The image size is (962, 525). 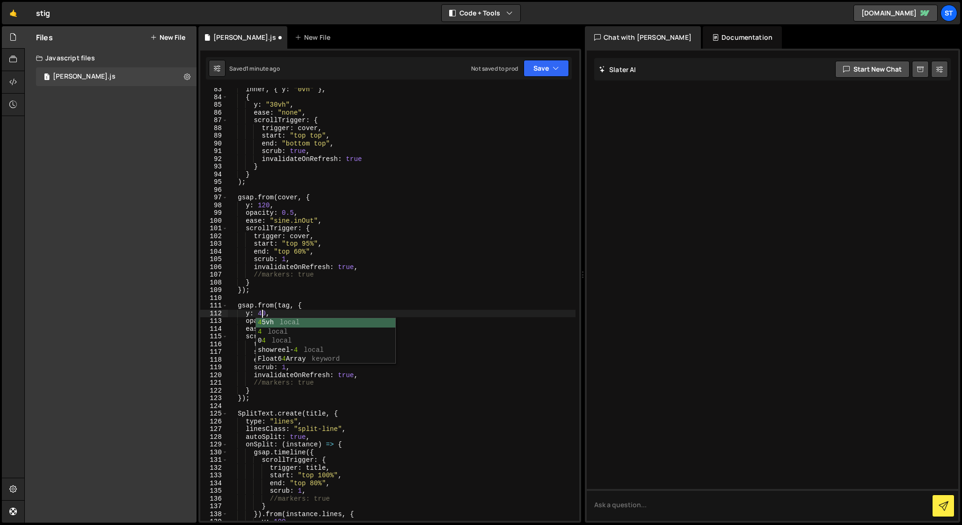 I want to click on div: 100, so click(x=214, y=221).